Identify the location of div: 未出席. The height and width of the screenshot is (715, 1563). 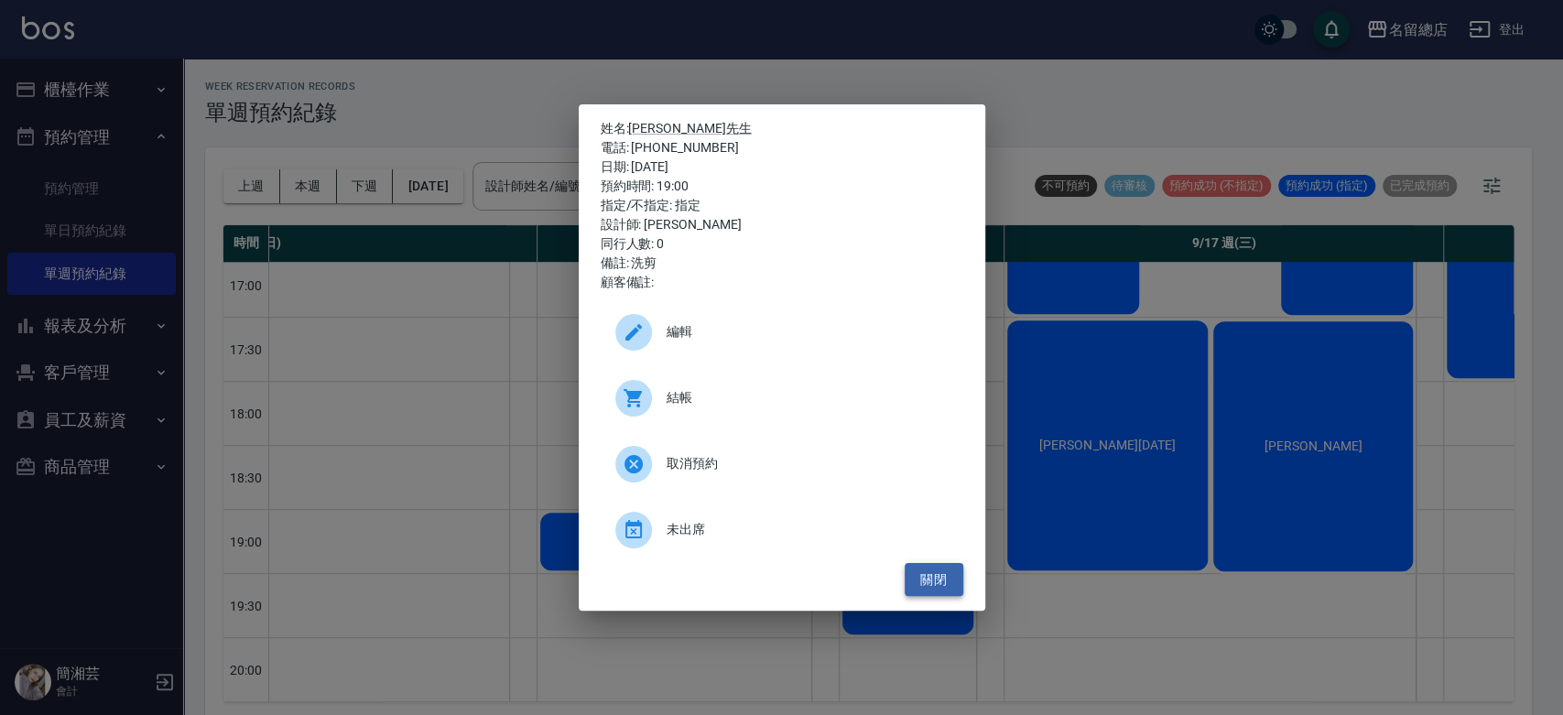
(782, 530).